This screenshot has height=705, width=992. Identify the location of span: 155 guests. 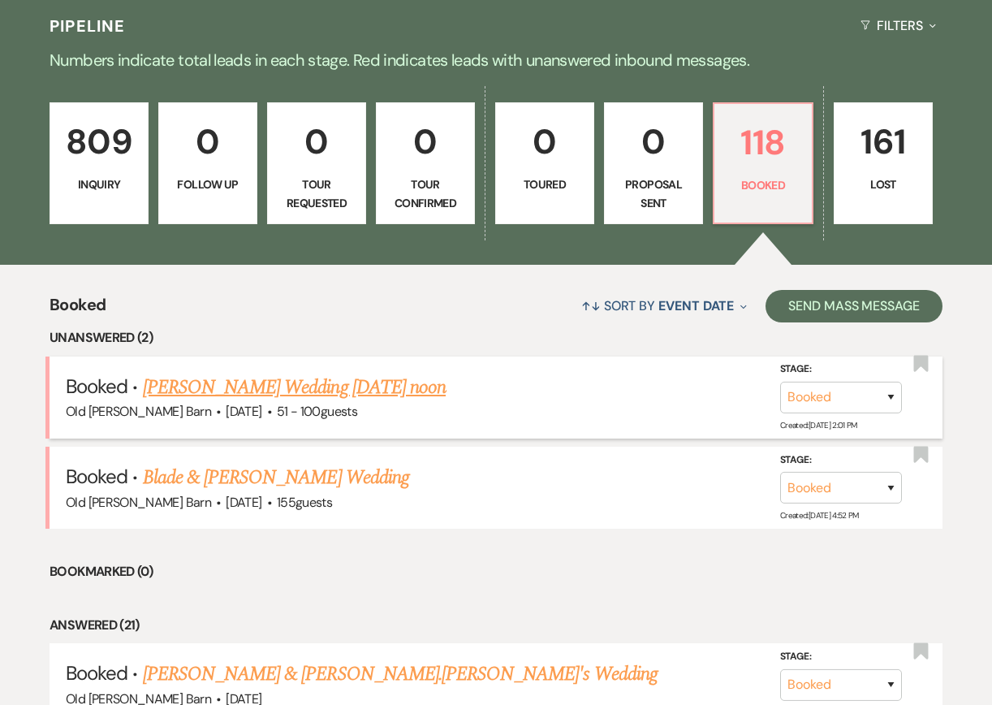
(304, 502).